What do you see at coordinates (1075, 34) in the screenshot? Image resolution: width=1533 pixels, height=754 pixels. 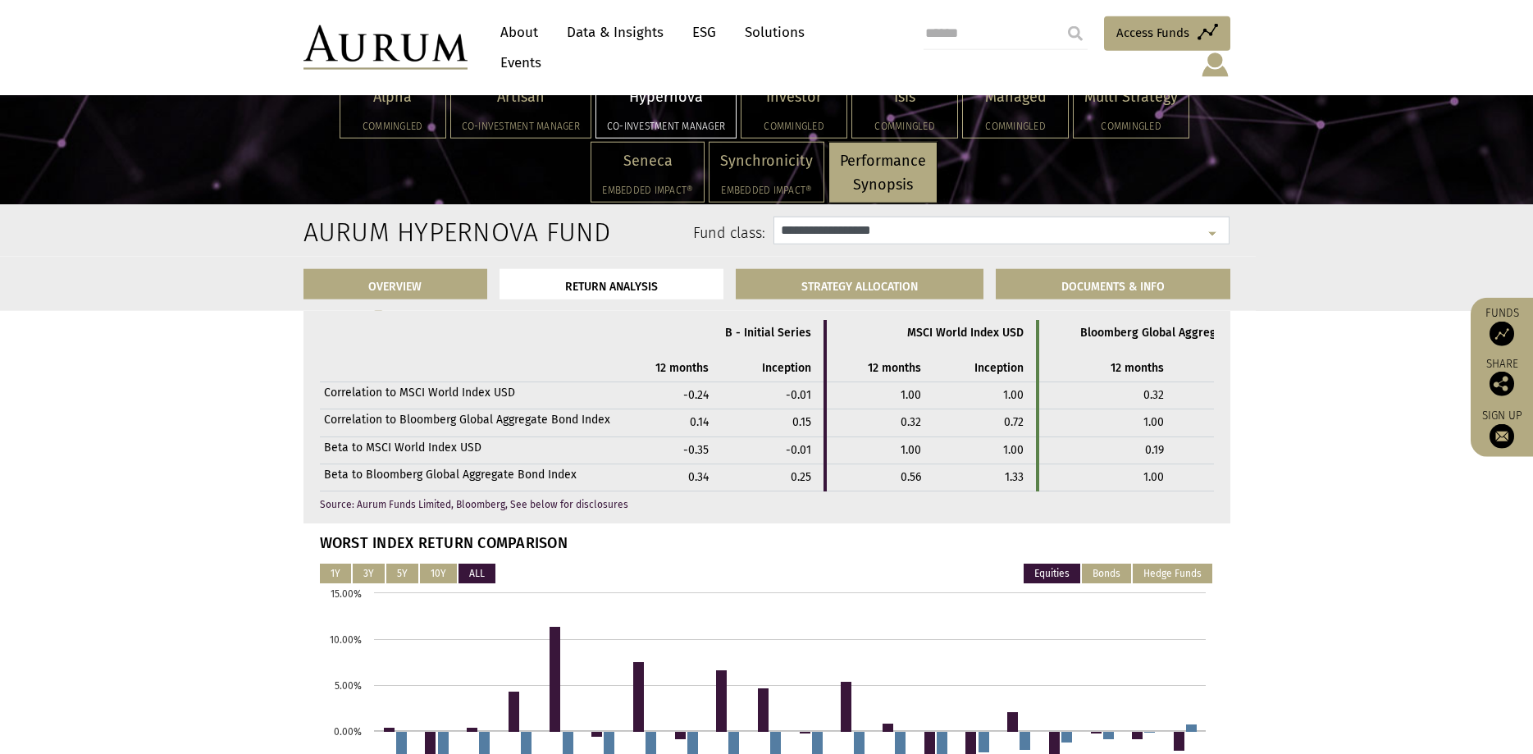 I see `input: Submit` at bounding box center [1075, 34].